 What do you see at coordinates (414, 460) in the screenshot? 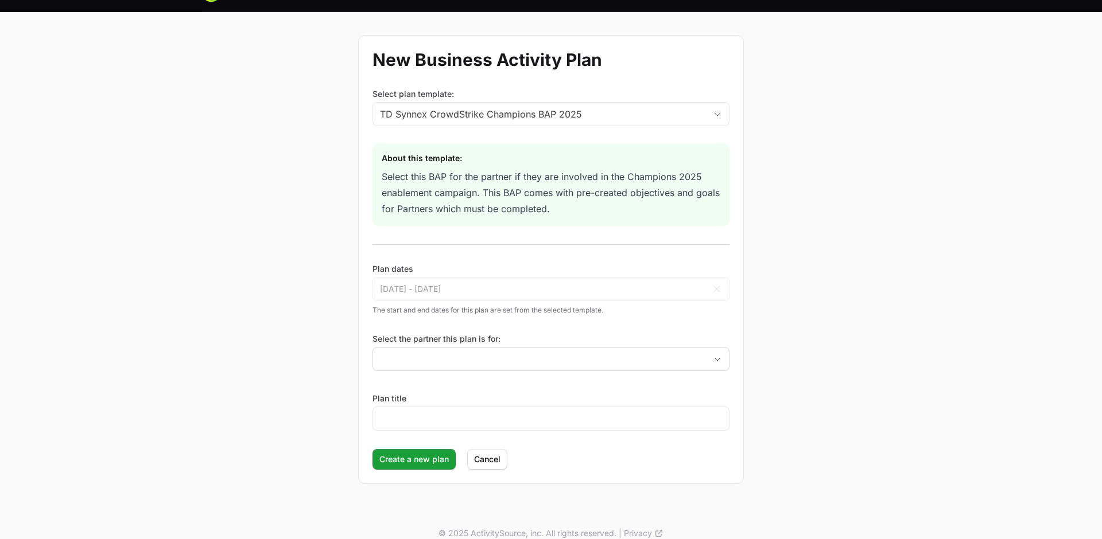
I see `span: Create a new plan` at bounding box center [414, 460].